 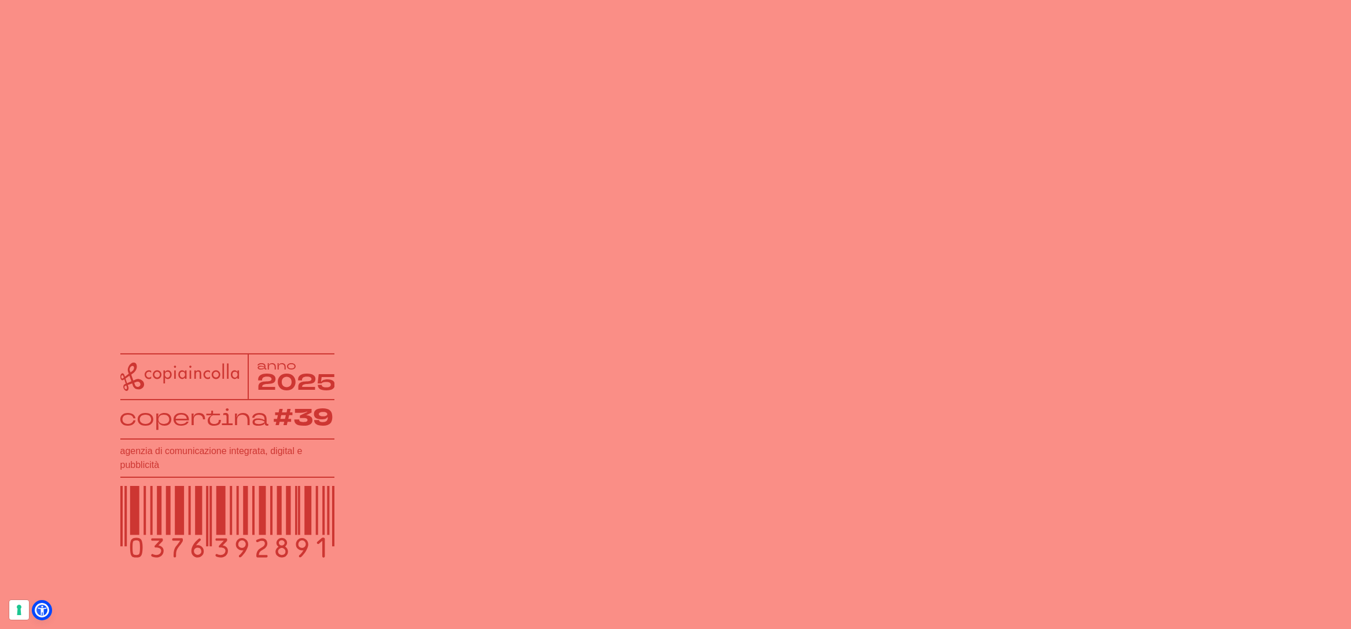 I want to click on button: Le tue preferenze relative al consenso per le tecnologie di tracciamento, so click(x=19, y=609).